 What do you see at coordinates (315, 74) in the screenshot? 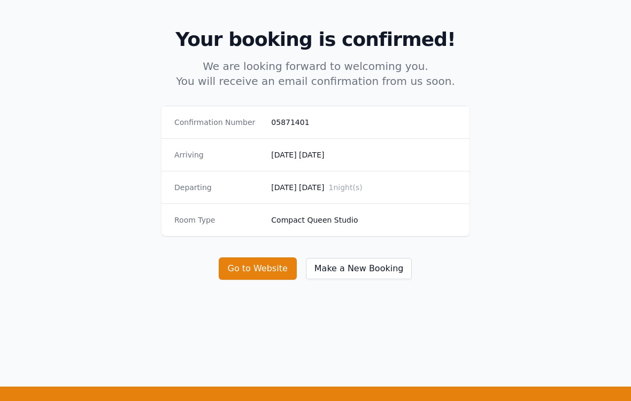
I see `p: We are looking forward to welcoming you. You will receive an email confirmation from us soon.` at bounding box center [315, 74].